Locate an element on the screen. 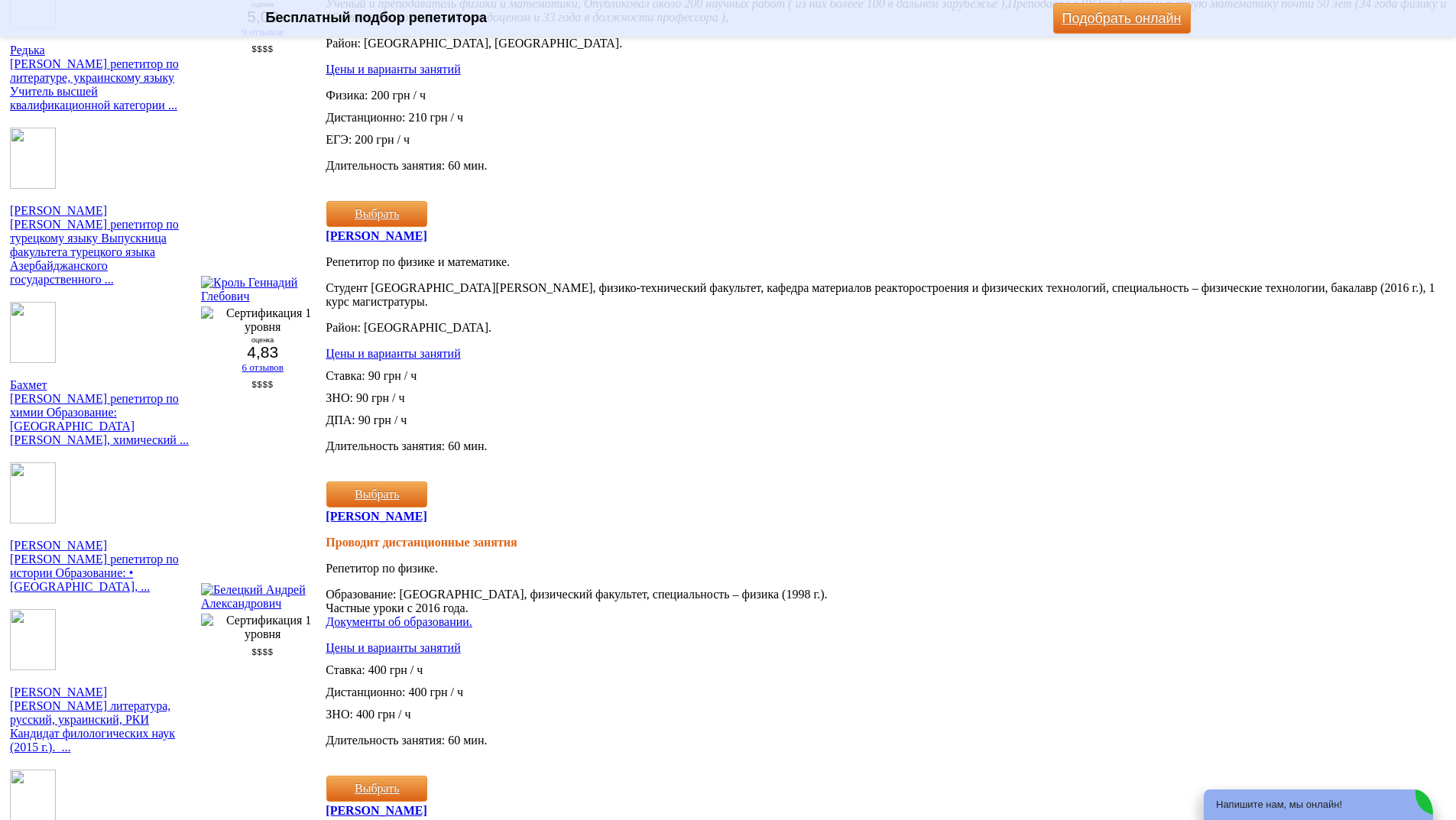 This screenshot has height=820, width=1456. img: Белецкий Андрей Александрович is located at coordinates (262, 597).